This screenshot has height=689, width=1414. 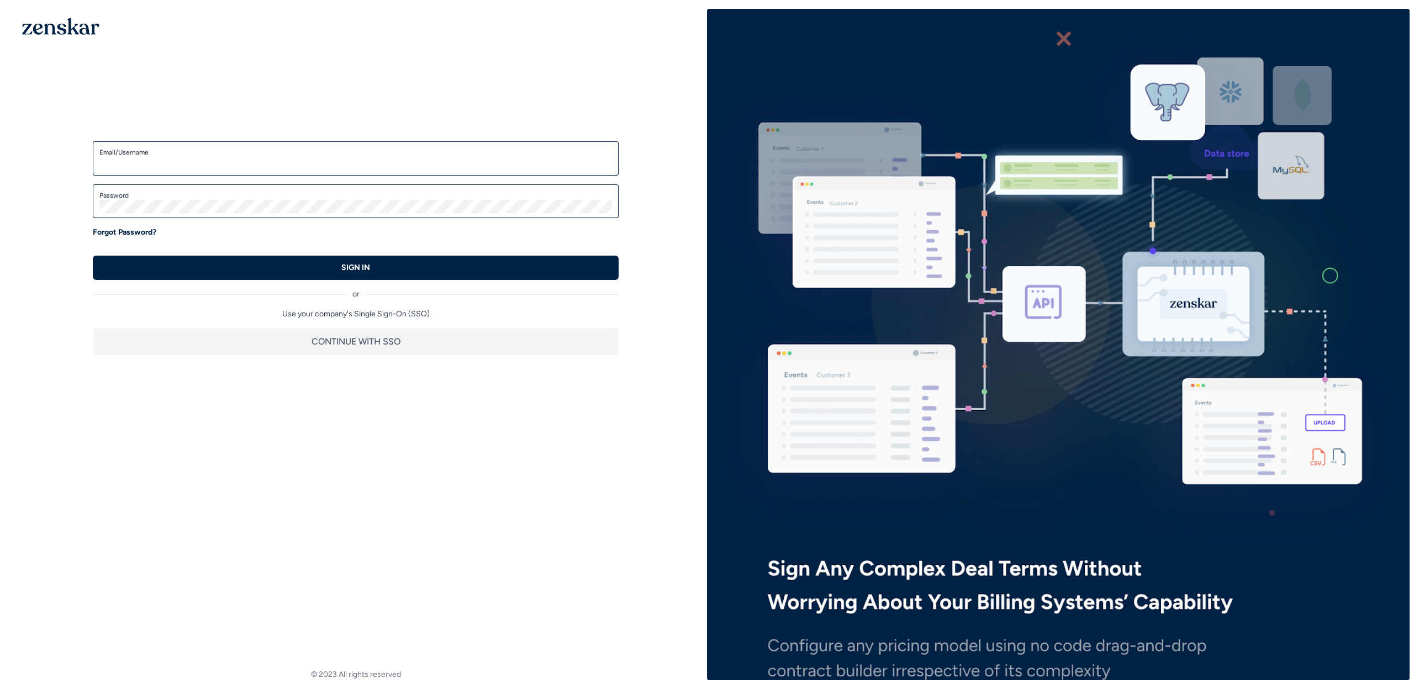 What do you see at coordinates (356, 314) in the screenshot?
I see `p: Use your company's Single Sign-On (SSO)` at bounding box center [356, 314].